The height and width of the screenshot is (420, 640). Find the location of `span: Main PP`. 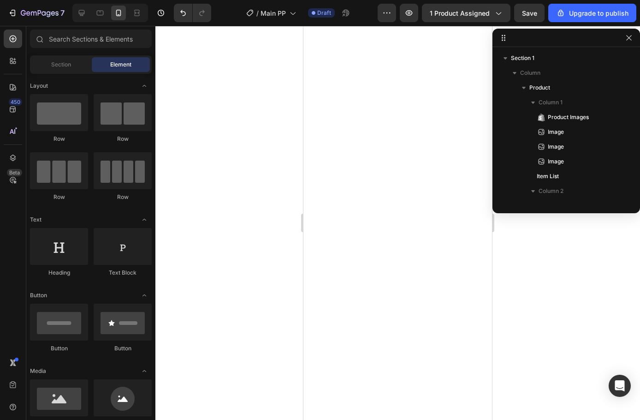

span: Main PP is located at coordinates (273, 13).